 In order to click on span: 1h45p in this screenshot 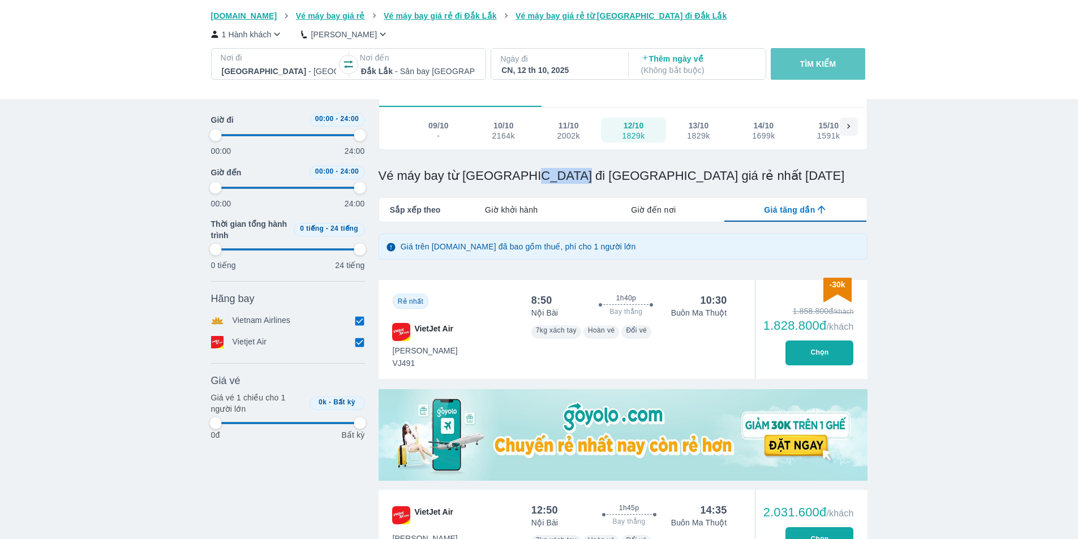, I will do `click(629, 508)`.